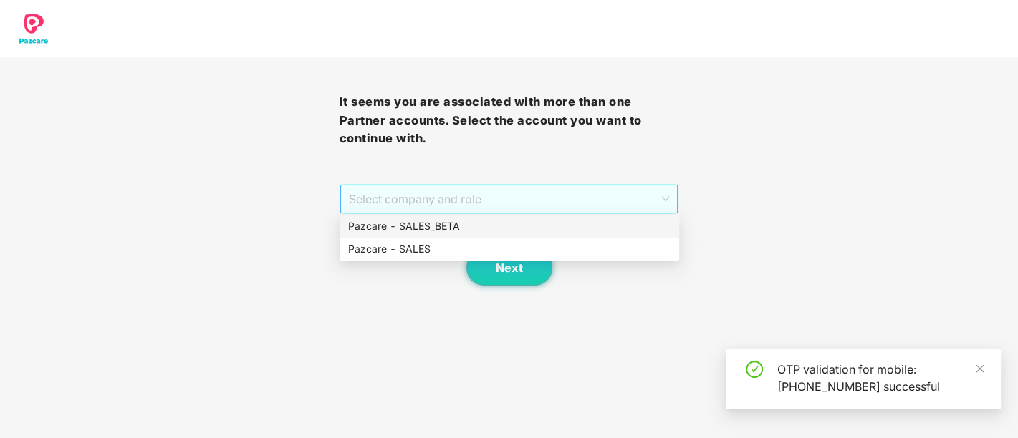 The height and width of the screenshot is (438, 1018). What do you see at coordinates (509, 226) in the screenshot?
I see `div: Pazcare - SALES_BETA` at bounding box center [509, 226].